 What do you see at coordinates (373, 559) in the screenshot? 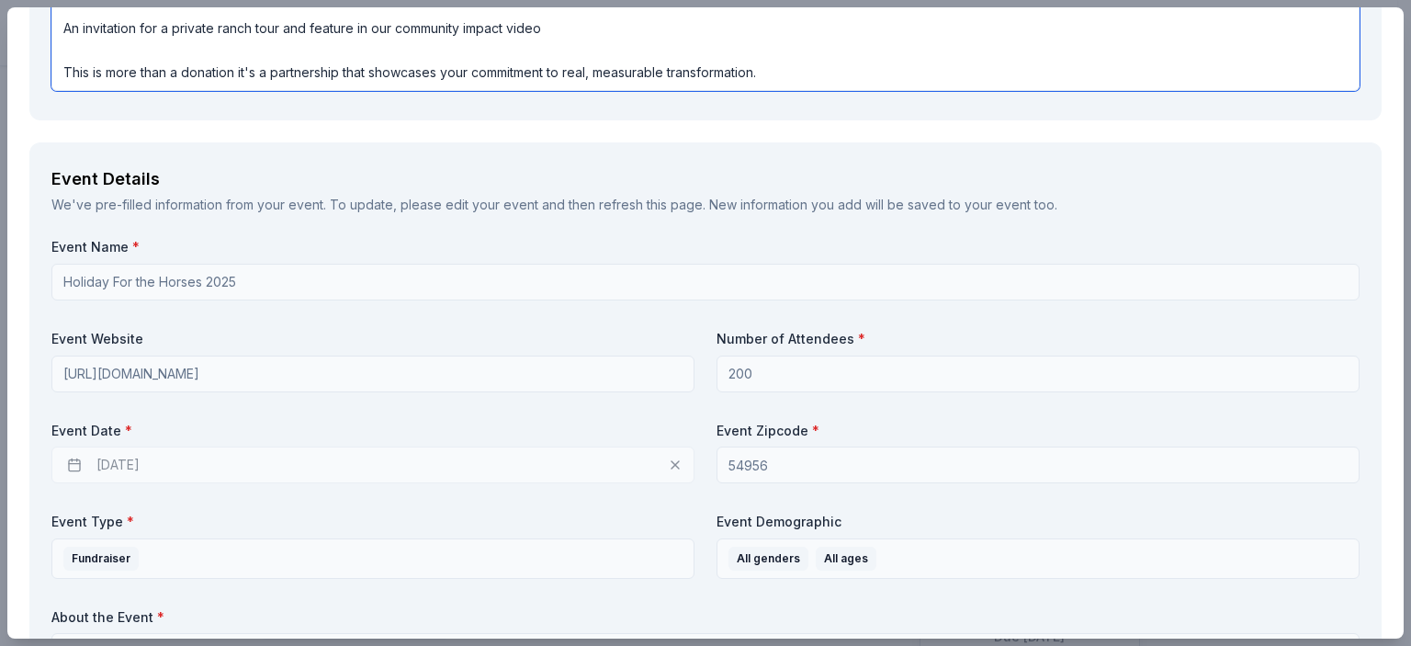
I see `button: Fundraiser` at bounding box center [373, 559].